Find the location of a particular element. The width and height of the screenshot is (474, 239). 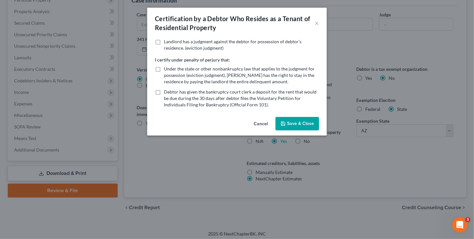

button: Save & Close is located at coordinates (298, 124).